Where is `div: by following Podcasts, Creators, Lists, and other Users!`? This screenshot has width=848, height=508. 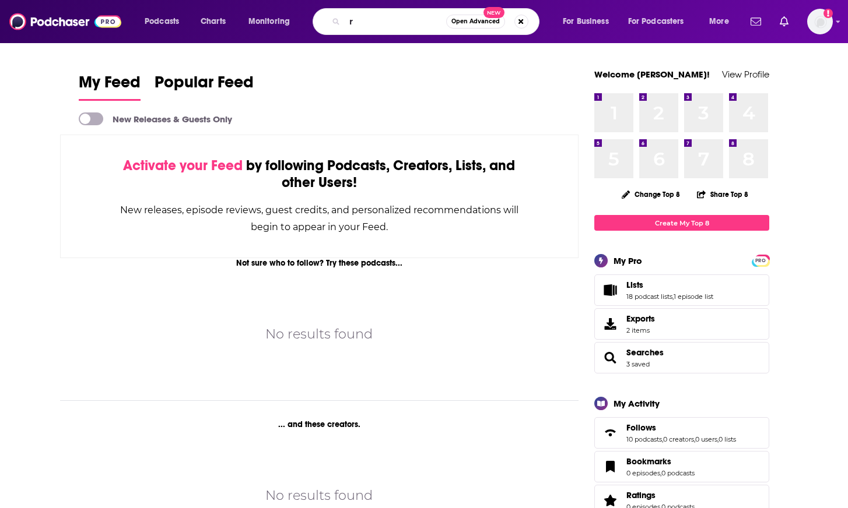
div: by following Podcasts, Creators, Lists, and other Users! is located at coordinates (319, 174).